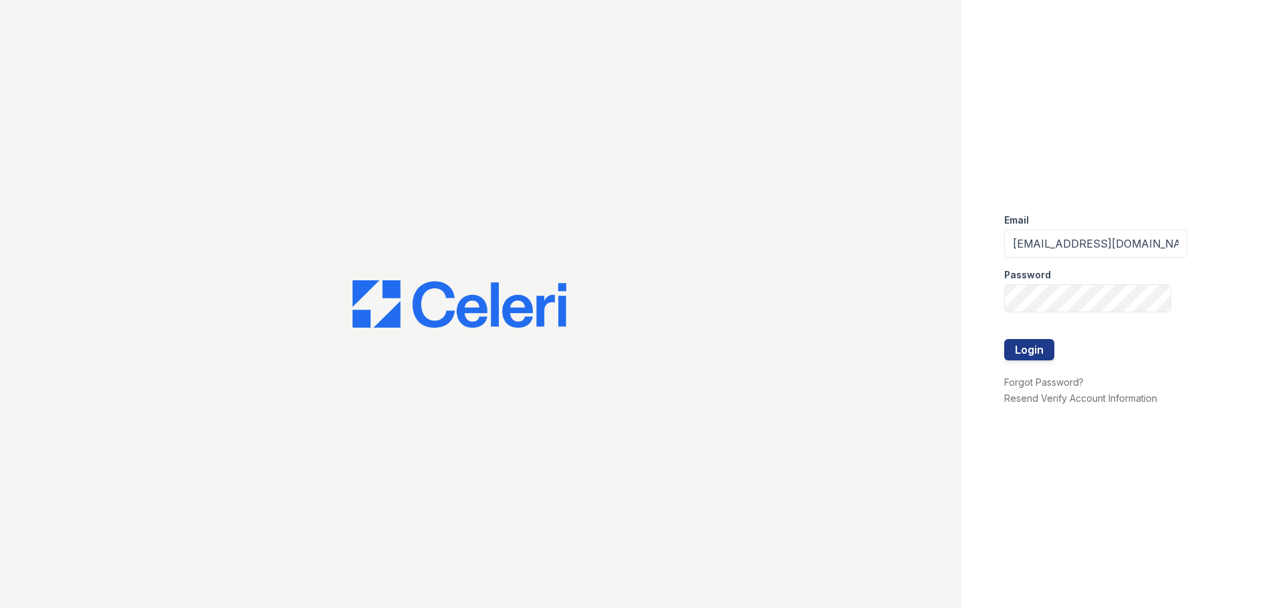  Describe the element at coordinates (1016, 220) in the screenshot. I see `label: Email` at that location.